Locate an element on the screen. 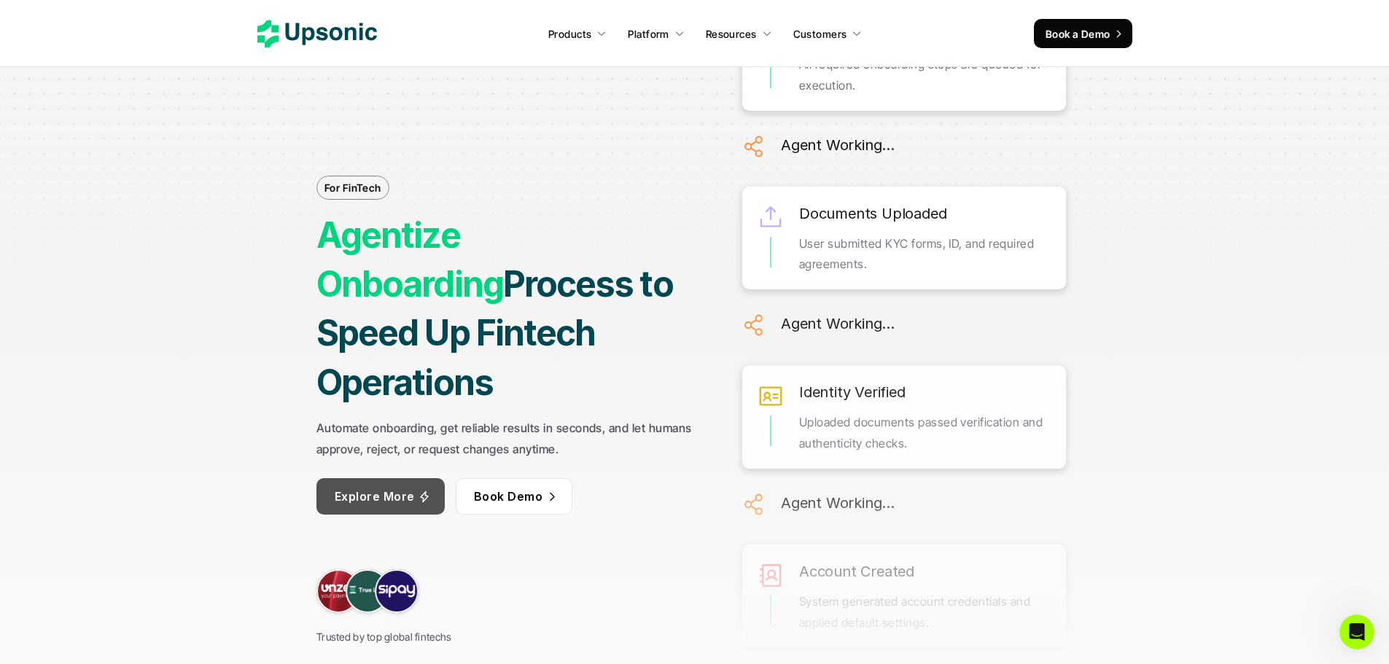  p: Products is located at coordinates (570, 34).